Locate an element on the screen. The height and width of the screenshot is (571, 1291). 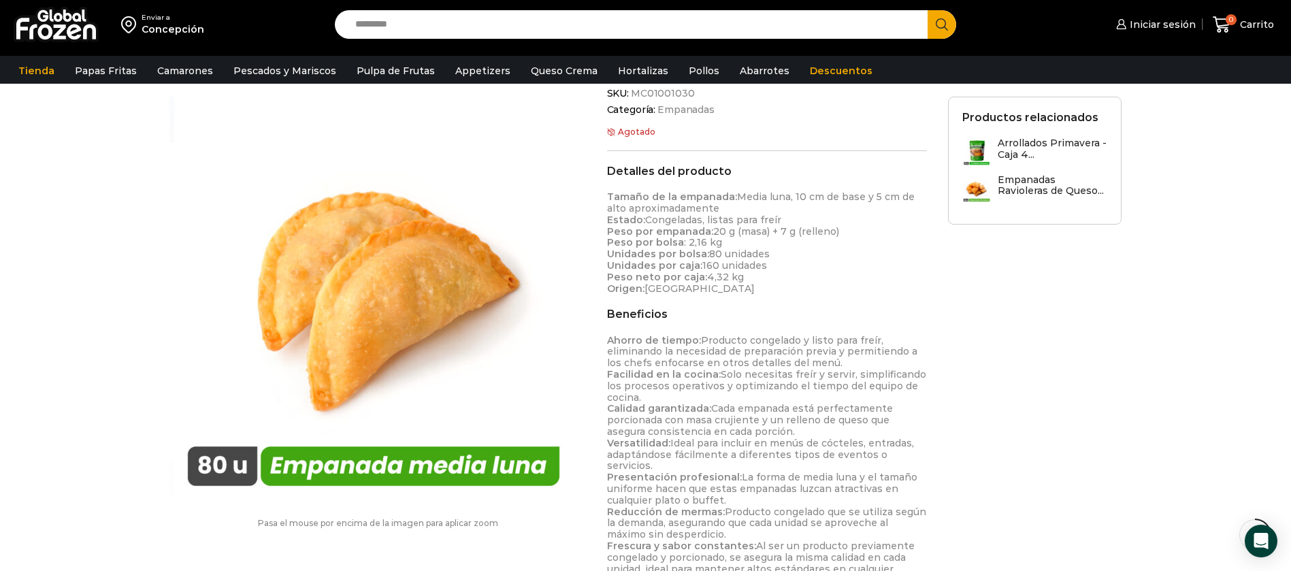
a: Arrollados Primavera - Caja 4... is located at coordinates (1035, 152).